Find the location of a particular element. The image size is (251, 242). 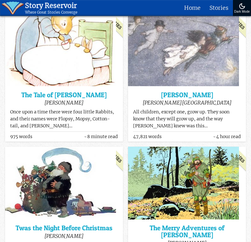

span: ~4 hour read is located at coordinates (227, 137).